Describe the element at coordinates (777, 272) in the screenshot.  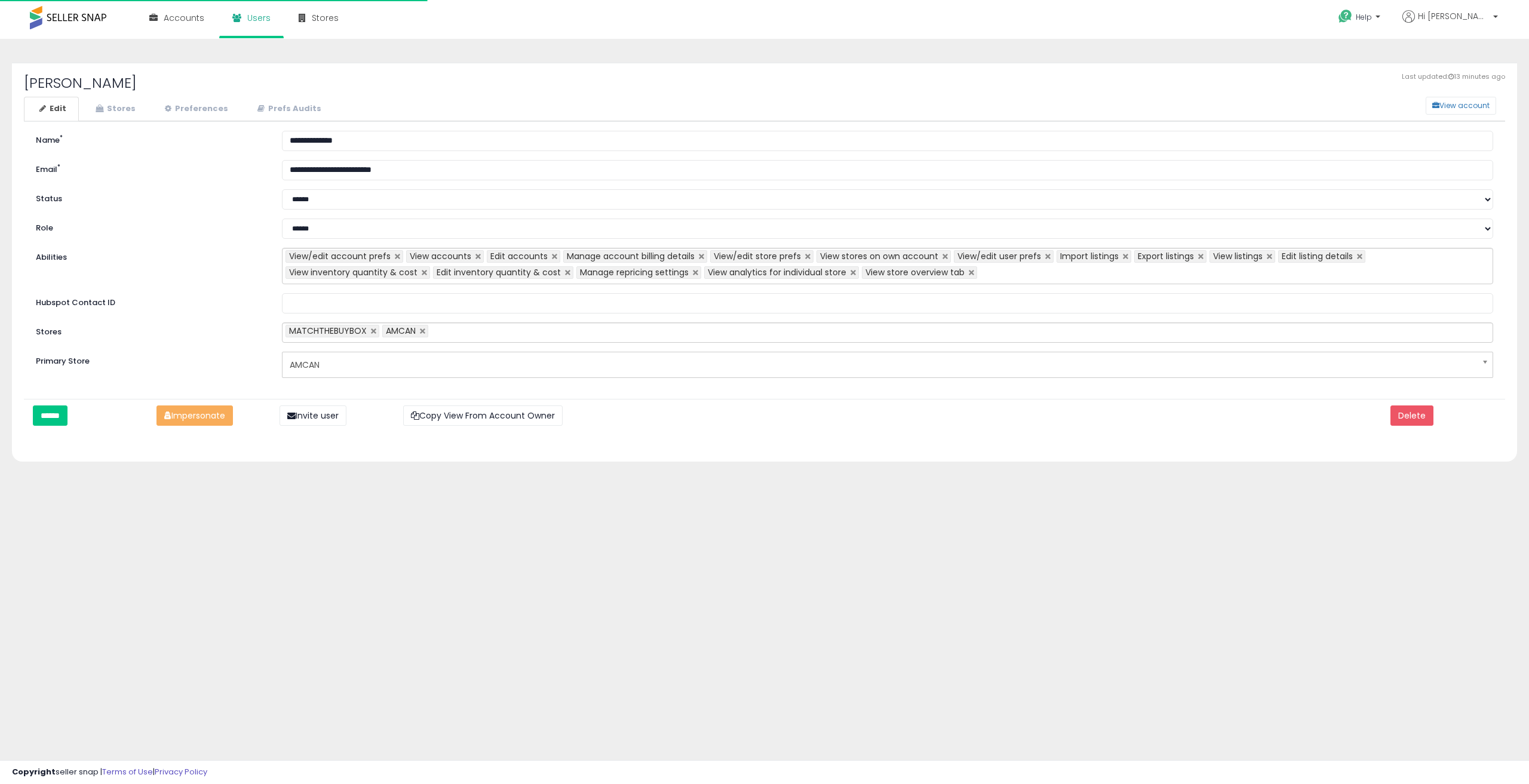
I see `span: View analytics for individual store` at that location.